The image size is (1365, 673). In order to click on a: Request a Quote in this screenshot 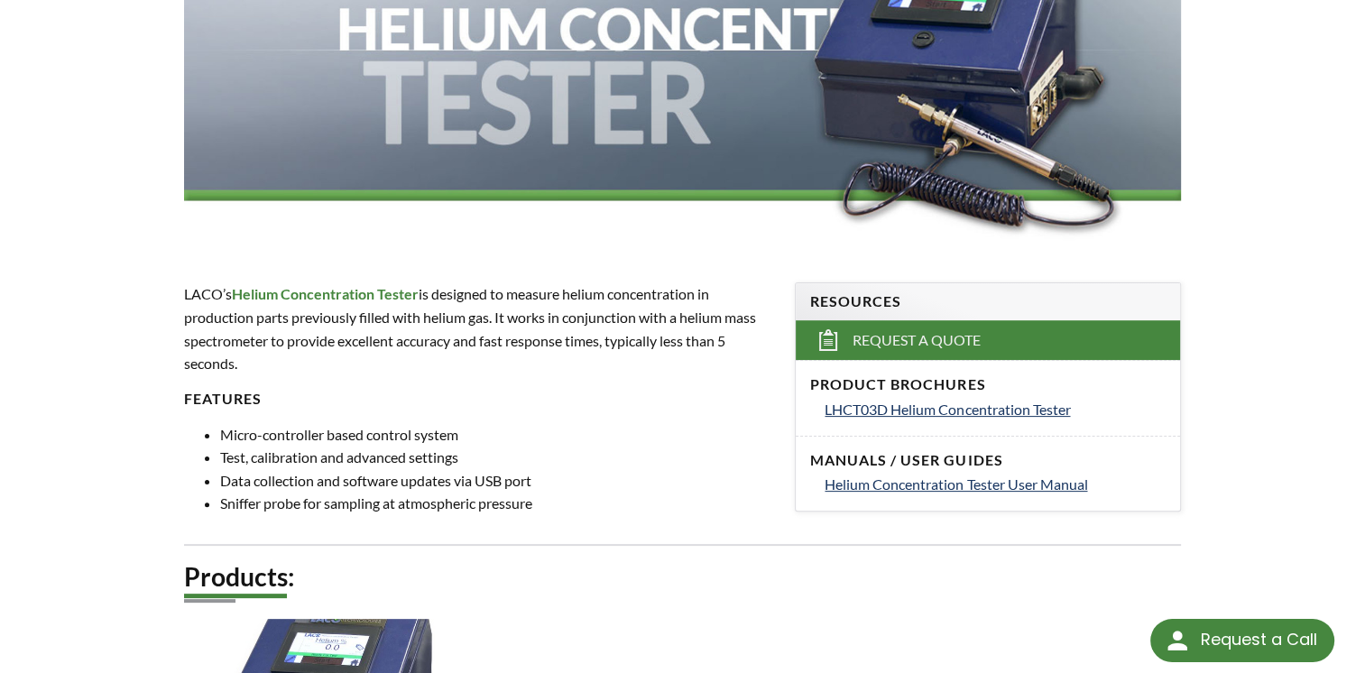, I will do `click(987, 340)`.